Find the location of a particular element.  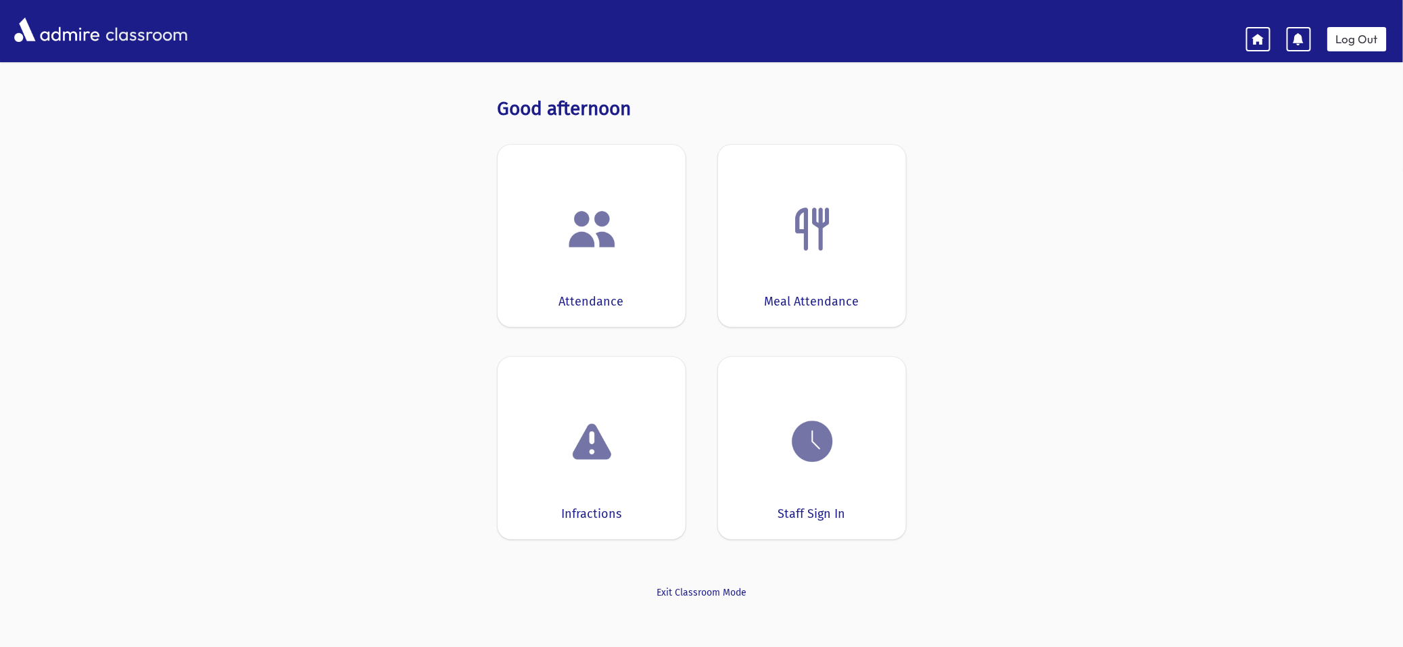

a: Log Out is located at coordinates (1357, 39).